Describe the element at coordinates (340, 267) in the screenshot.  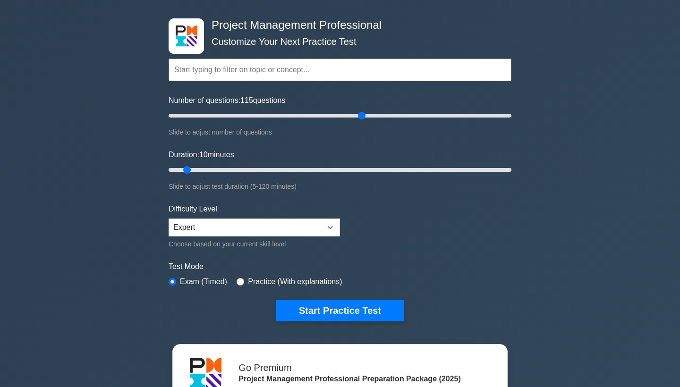
I see `label: Test Mode` at that location.